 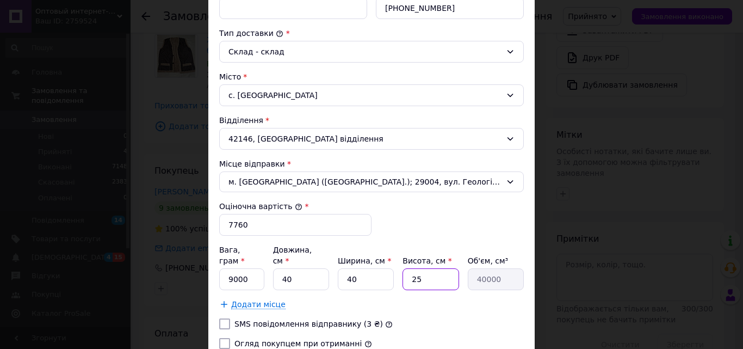 What do you see at coordinates (232, 255) in the screenshot?
I see `label: Вага, грам` at bounding box center [232, 255].